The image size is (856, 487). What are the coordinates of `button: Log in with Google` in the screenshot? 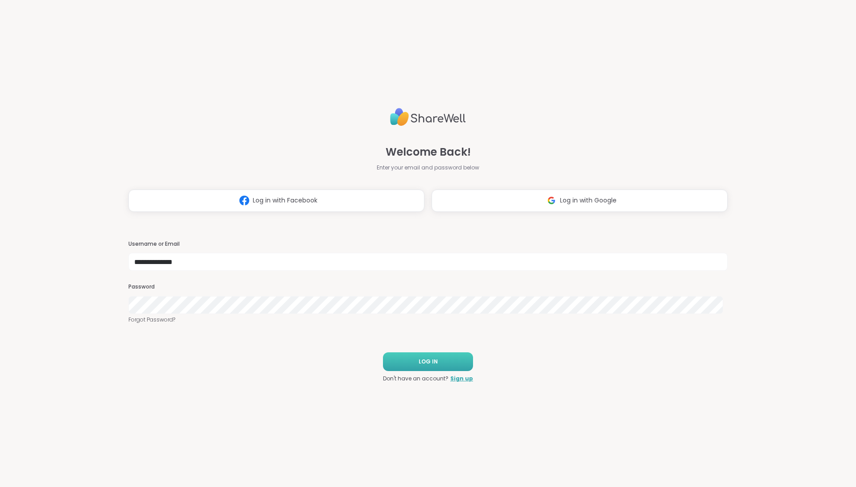 It's located at (579, 201).